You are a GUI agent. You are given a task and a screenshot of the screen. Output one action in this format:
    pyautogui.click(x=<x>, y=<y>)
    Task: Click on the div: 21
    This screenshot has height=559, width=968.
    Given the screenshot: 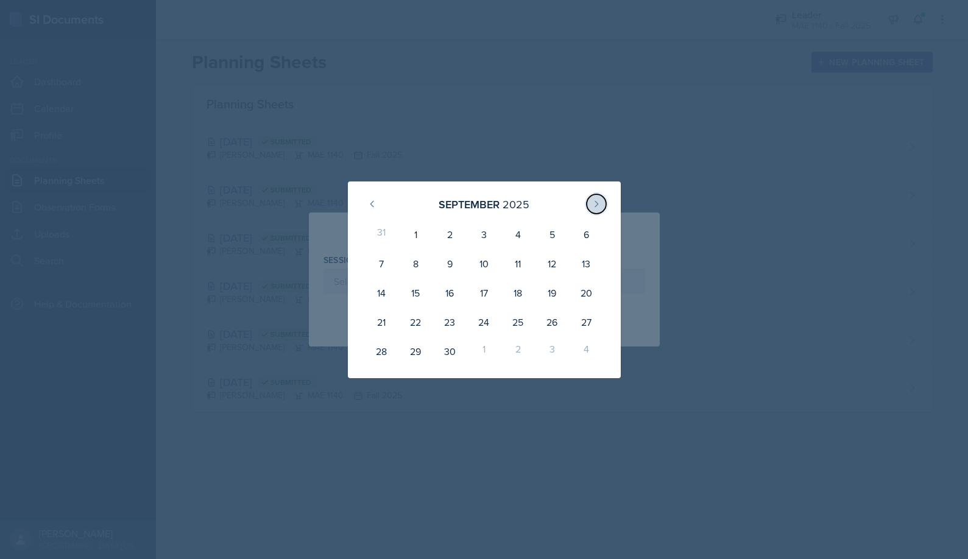 What is the action you would take?
    pyautogui.click(x=382, y=322)
    